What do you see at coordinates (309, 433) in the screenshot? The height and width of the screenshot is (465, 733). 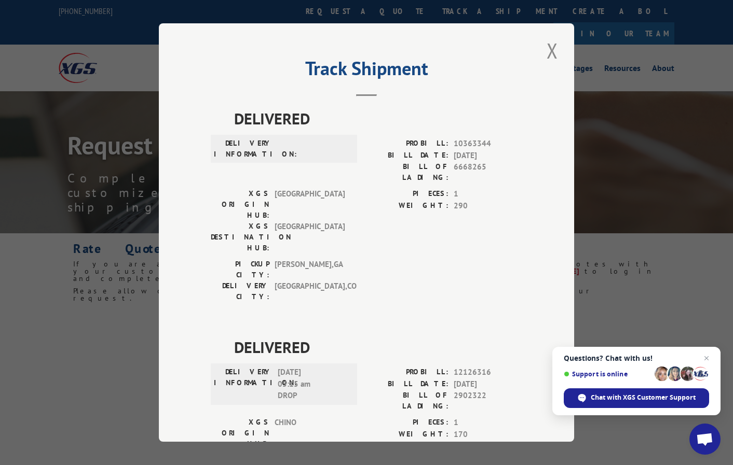 I see `span: CHINO` at bounding box center [309, 433].